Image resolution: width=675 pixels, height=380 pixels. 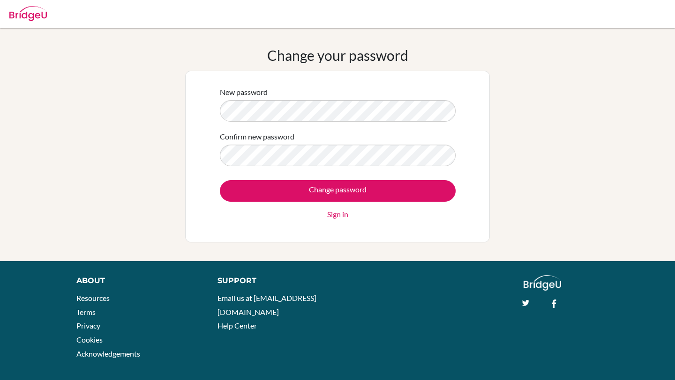 What do you see at coordinates (237, 326) in the screenshot?
I see `a: Help Center` at bounding box center [237, 326].